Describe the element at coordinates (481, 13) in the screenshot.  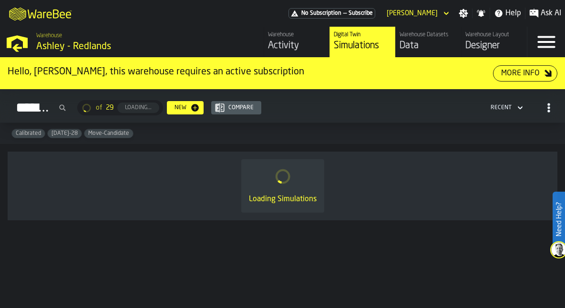
I see `label: button-toggle-Notifications` at that location.